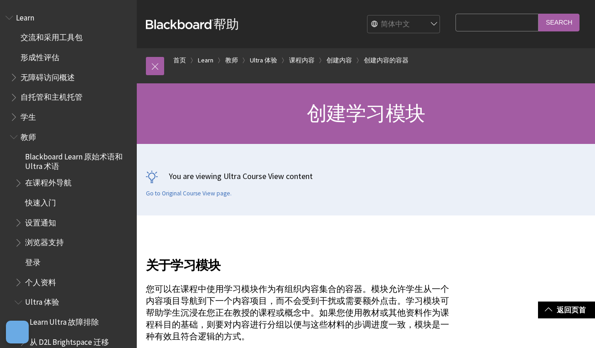 The width and height of the screenshot is (595, 348). I want to click on span: 形成性评估, so click(40, 56).